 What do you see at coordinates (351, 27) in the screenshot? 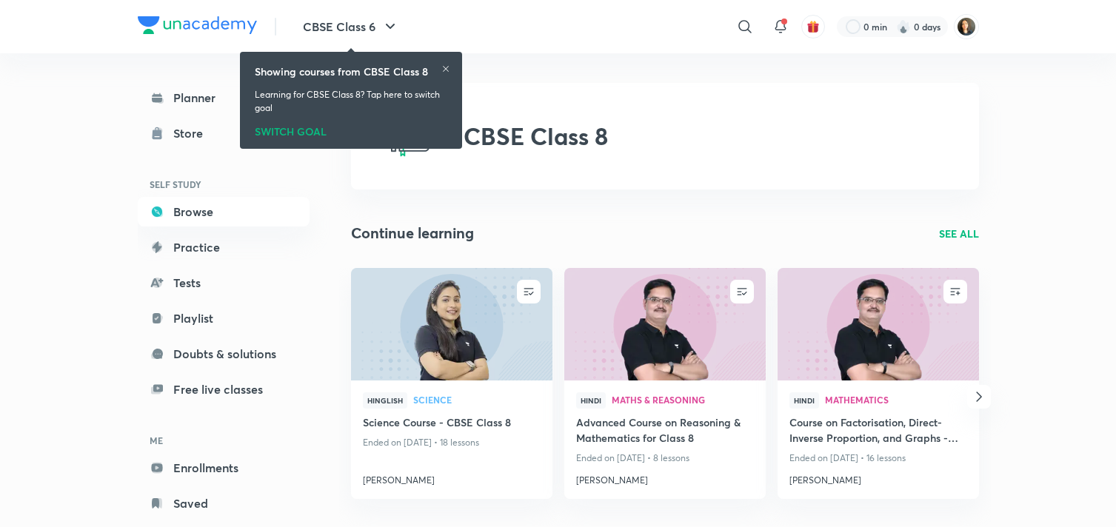
I see `button: CBSE Class 6` at bounding box center [351, 27].